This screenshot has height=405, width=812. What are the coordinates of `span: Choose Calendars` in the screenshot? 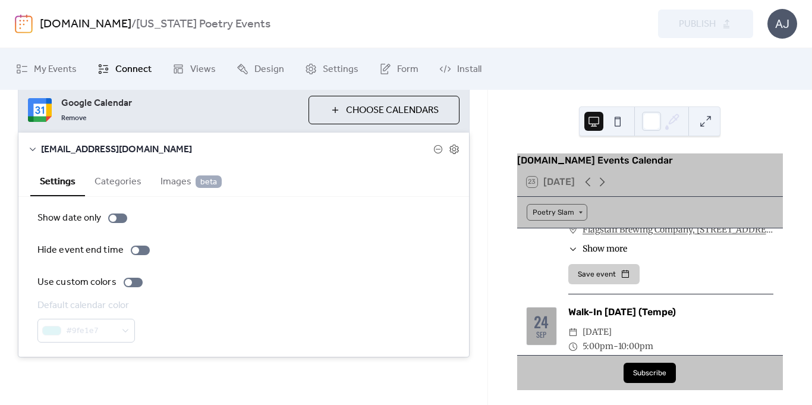 It's located at (392, 111).